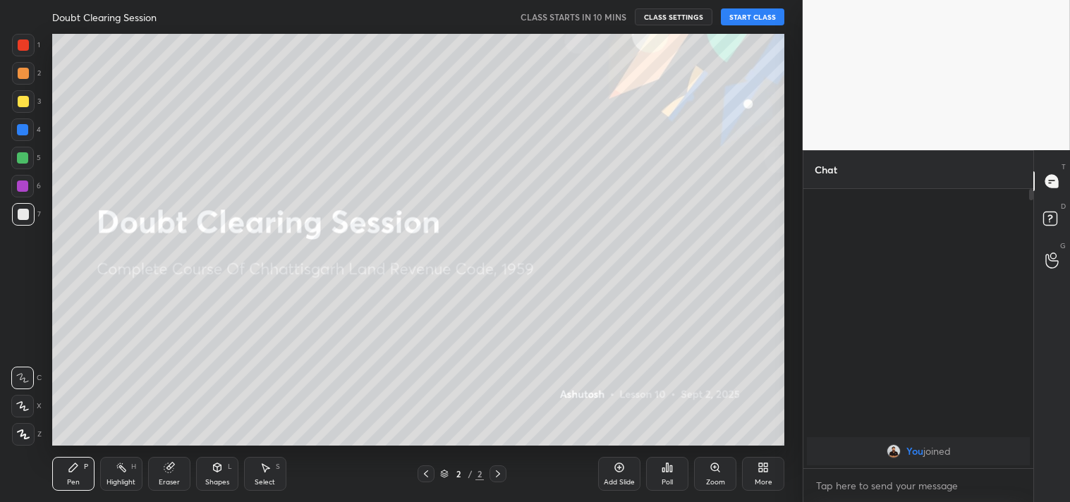 The width and height of the screenshot is (1070, 502). What do you see at coordinates (763, 482) in the screenshot?
I see `div: More` at bounding box center [763, 482].